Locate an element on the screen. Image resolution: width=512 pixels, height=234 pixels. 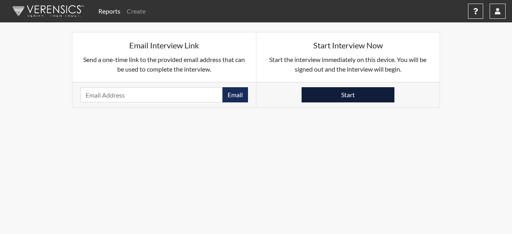
p: Send a one-time link to the provided email address that can be used to complete the interview. is located at coordinates (164, 64).